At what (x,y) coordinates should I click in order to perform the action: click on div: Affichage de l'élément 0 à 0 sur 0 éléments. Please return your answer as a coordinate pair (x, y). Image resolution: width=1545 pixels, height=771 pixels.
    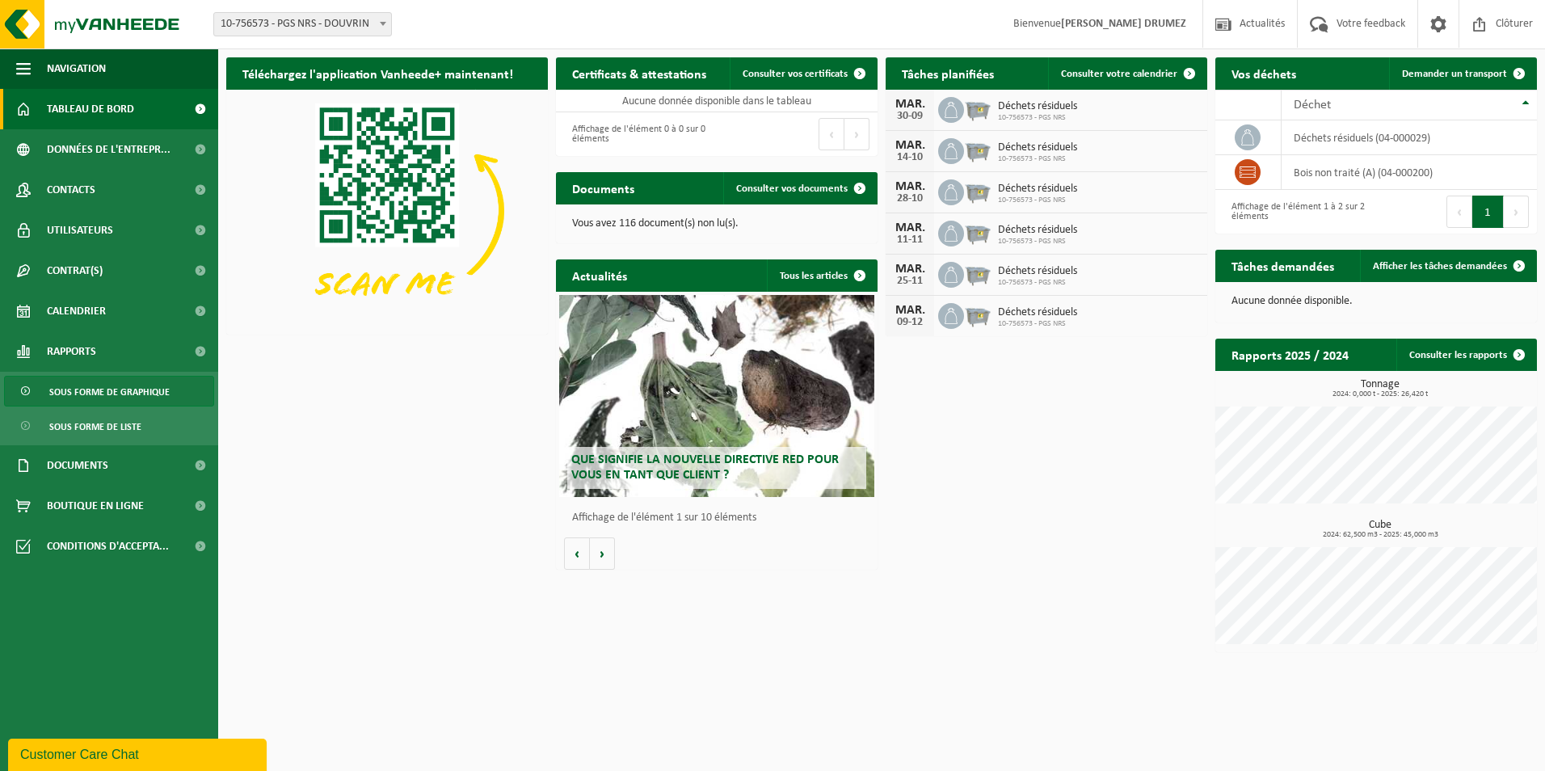
    Looking at the image, I should click on (636, 134).